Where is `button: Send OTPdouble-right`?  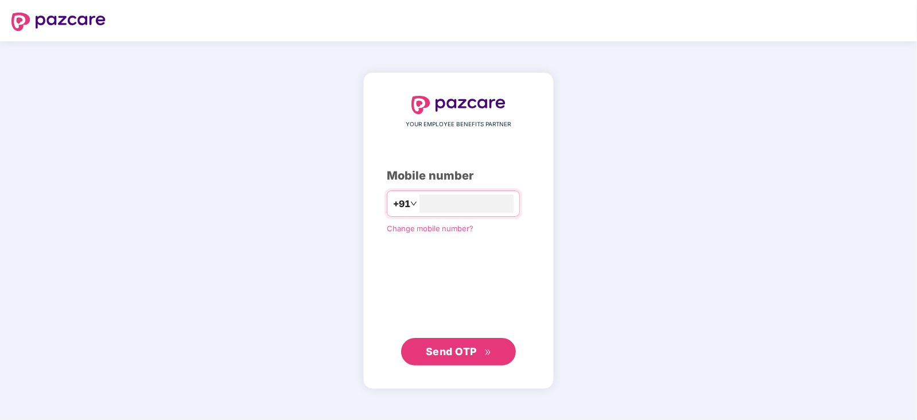 button: Send OTPdouble-right is located at coordinates (458, 352).